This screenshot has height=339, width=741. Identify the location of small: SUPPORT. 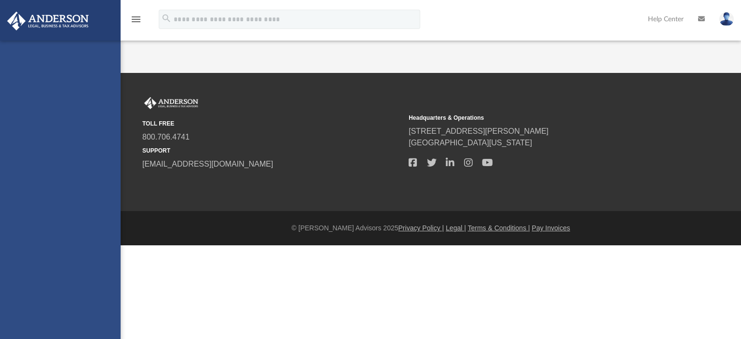
(272, 151).